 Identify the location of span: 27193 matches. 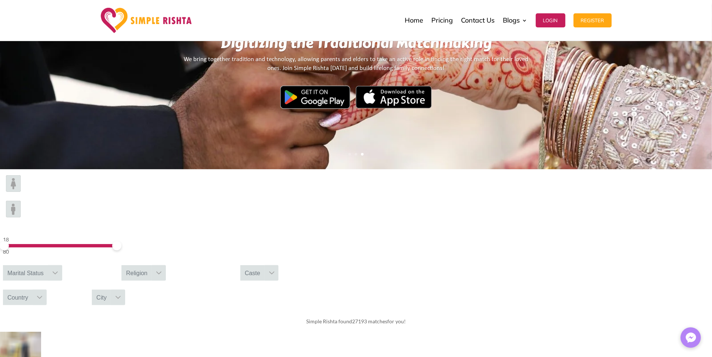
(369, 321).